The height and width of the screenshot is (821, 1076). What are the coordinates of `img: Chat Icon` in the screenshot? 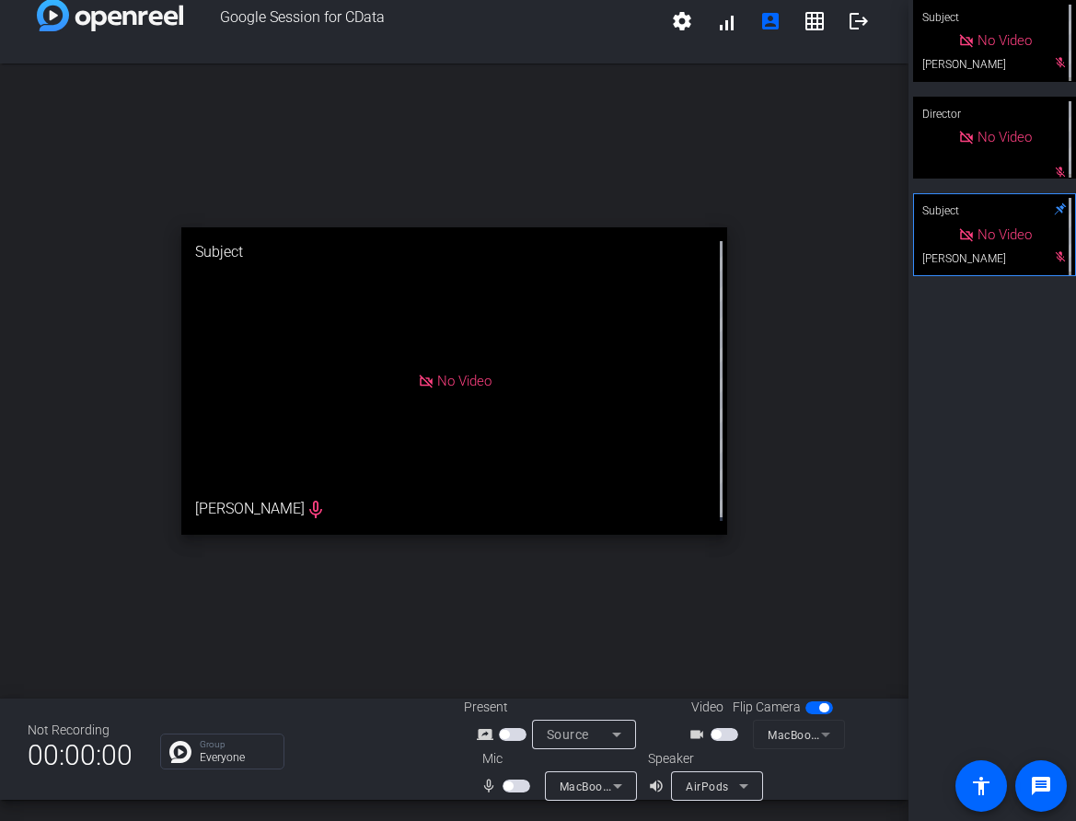 It's located at (180, 752).